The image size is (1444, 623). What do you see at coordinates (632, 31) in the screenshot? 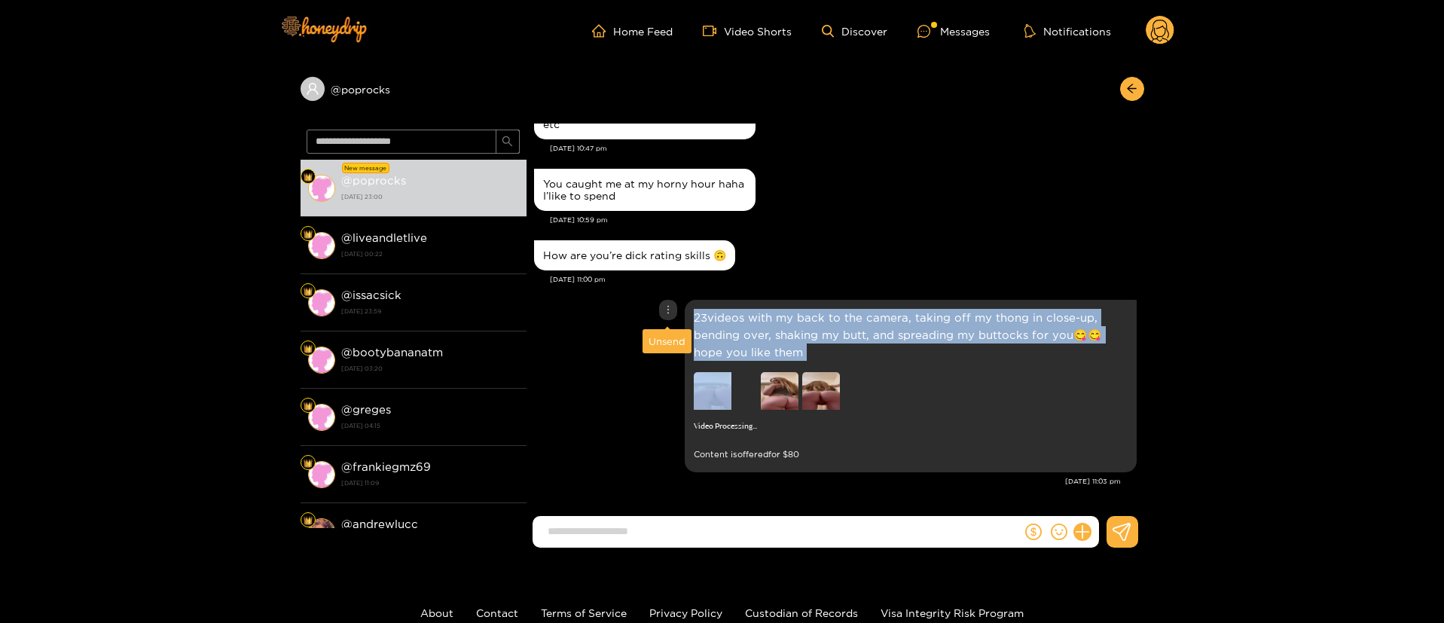
I see `a: Home Feed` at bounding box center [632, 31].